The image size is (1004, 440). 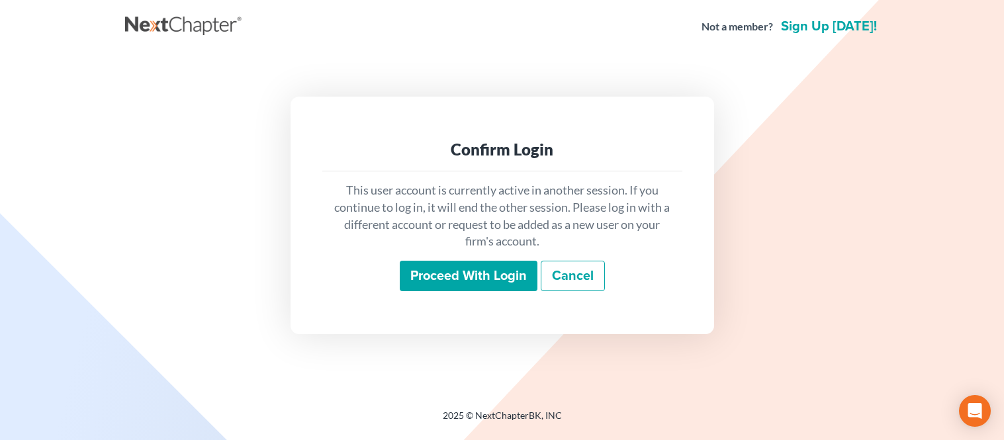 I want to click on a: Cancel, so click(x=572, y=276).